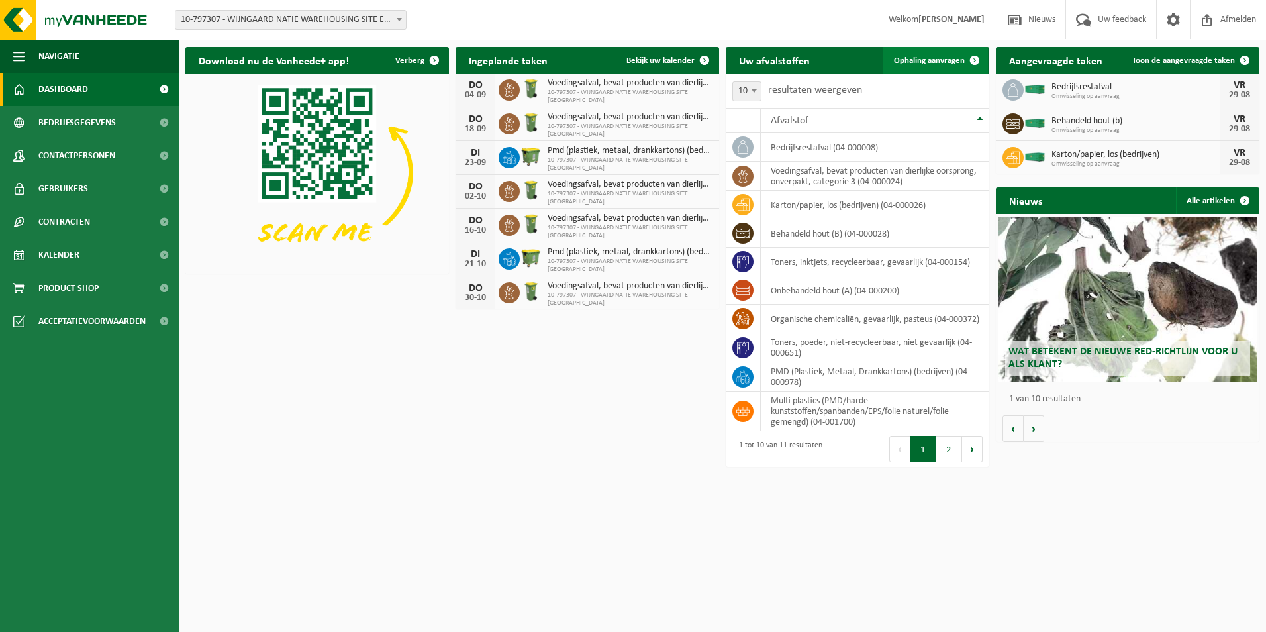  What do you see at coordinates (815, 90) in the screenshot?
I see `label: resultaten weergeven` at bounding box center [815, 90].